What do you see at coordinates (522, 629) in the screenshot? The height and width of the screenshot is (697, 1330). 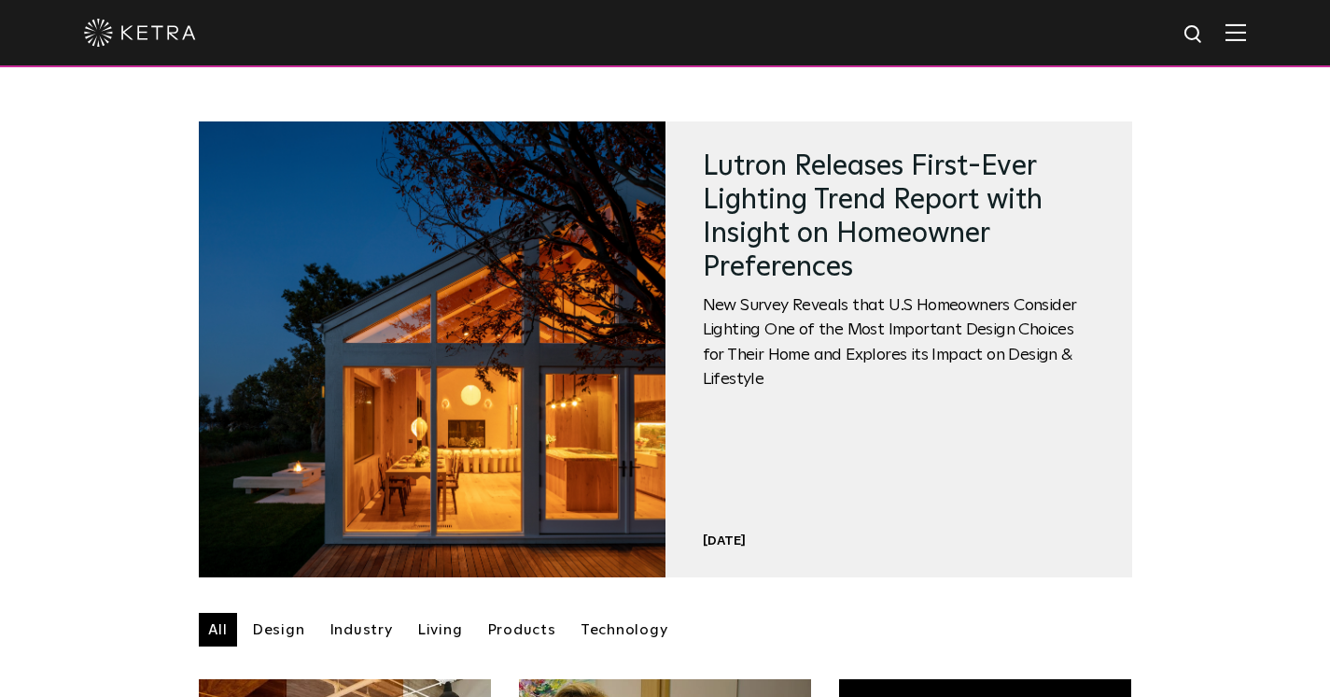 I see `a: Products` at bounding box center [522, 629].